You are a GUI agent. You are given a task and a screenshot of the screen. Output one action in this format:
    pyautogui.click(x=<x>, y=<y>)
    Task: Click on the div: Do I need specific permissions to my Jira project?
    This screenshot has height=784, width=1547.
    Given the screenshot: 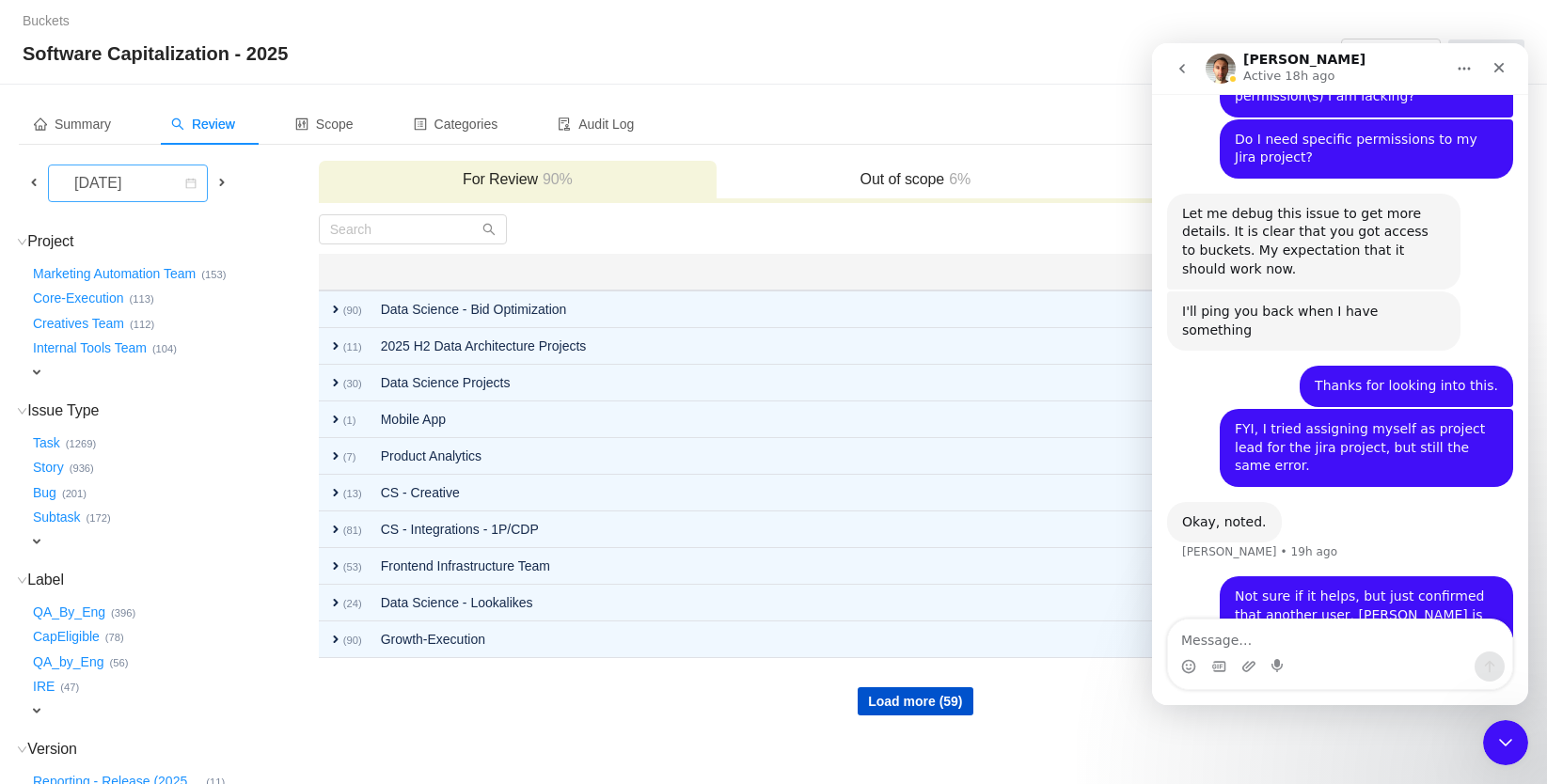 What is the action you would take?
    pyautogui.click(x=215, y=105)
    